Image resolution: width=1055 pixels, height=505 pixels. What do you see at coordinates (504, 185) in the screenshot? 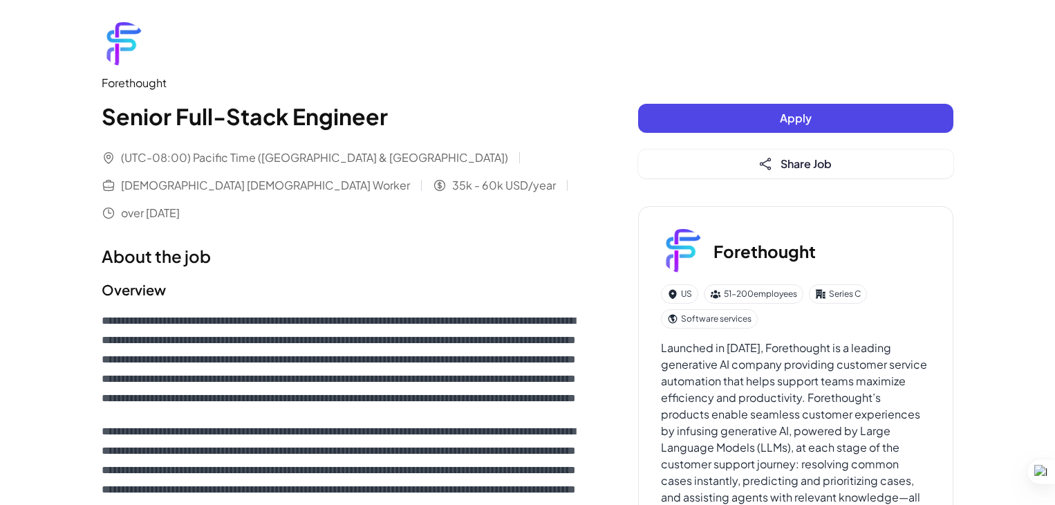
I see `span: 35k - 60k USD/year` at bounding box center [504, 185].